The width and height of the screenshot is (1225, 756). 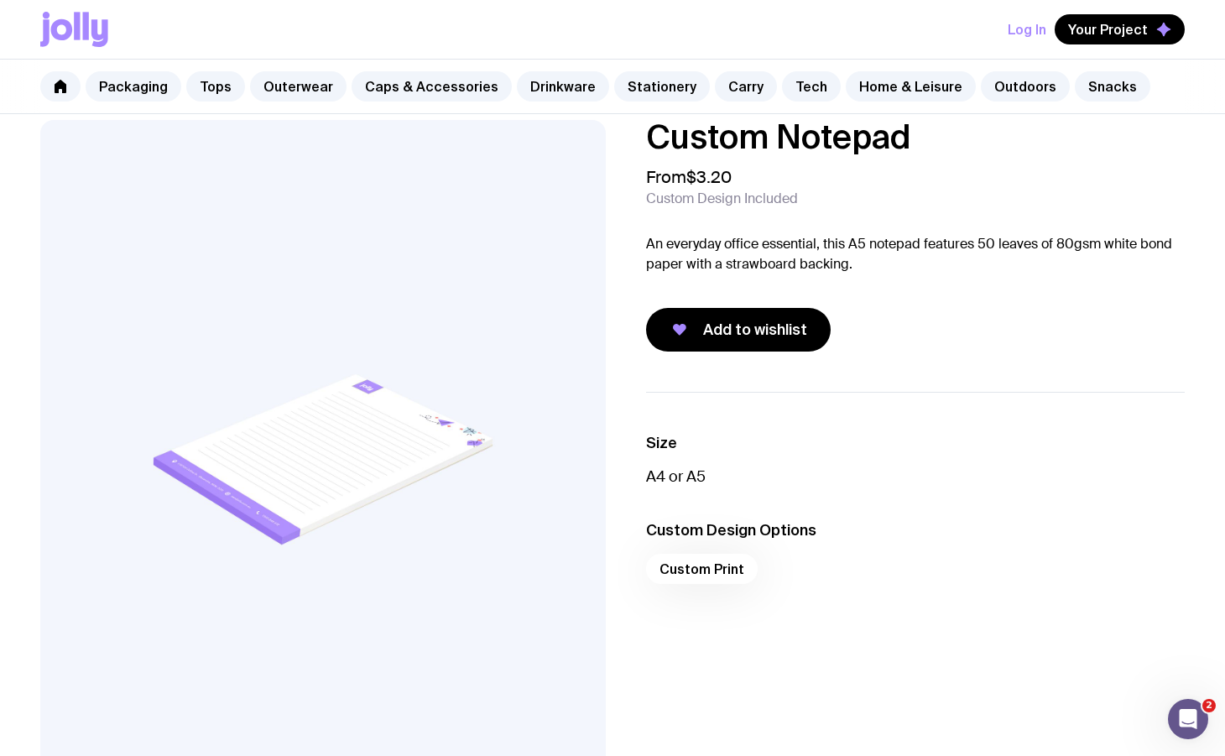 I want to click on span: Add to wishlist, so click(x=755, y=330).